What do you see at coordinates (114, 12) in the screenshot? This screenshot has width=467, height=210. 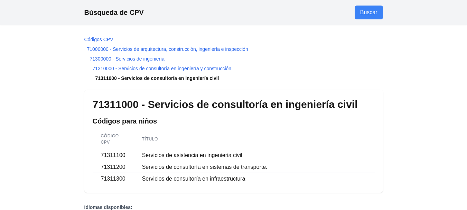 I see `font: Búsqueda de CPV` at bounding box center [114, 12].